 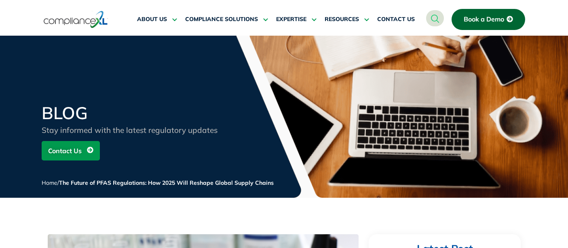 I want to click on span: RESOURCES, so click(x=342, y=19).